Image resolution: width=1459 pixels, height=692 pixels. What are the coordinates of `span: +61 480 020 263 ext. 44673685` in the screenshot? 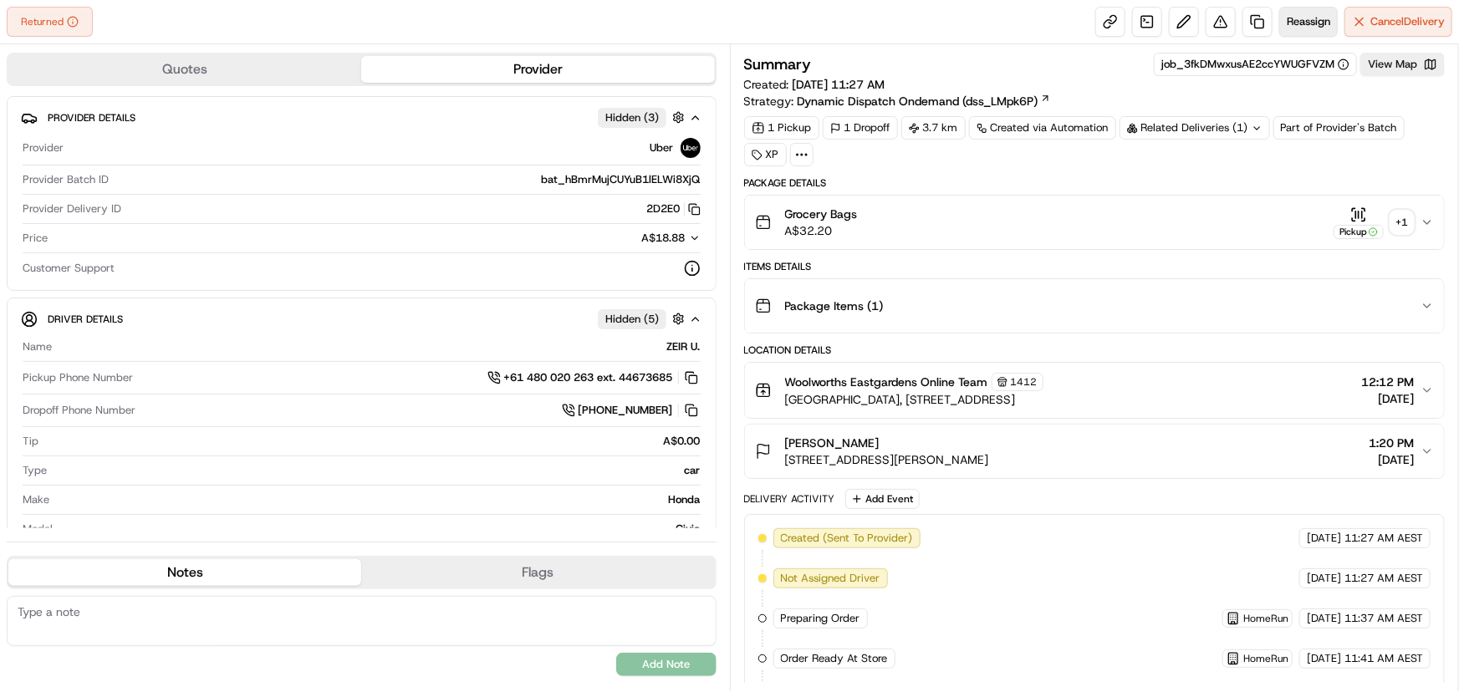 It's located at (589, 378).